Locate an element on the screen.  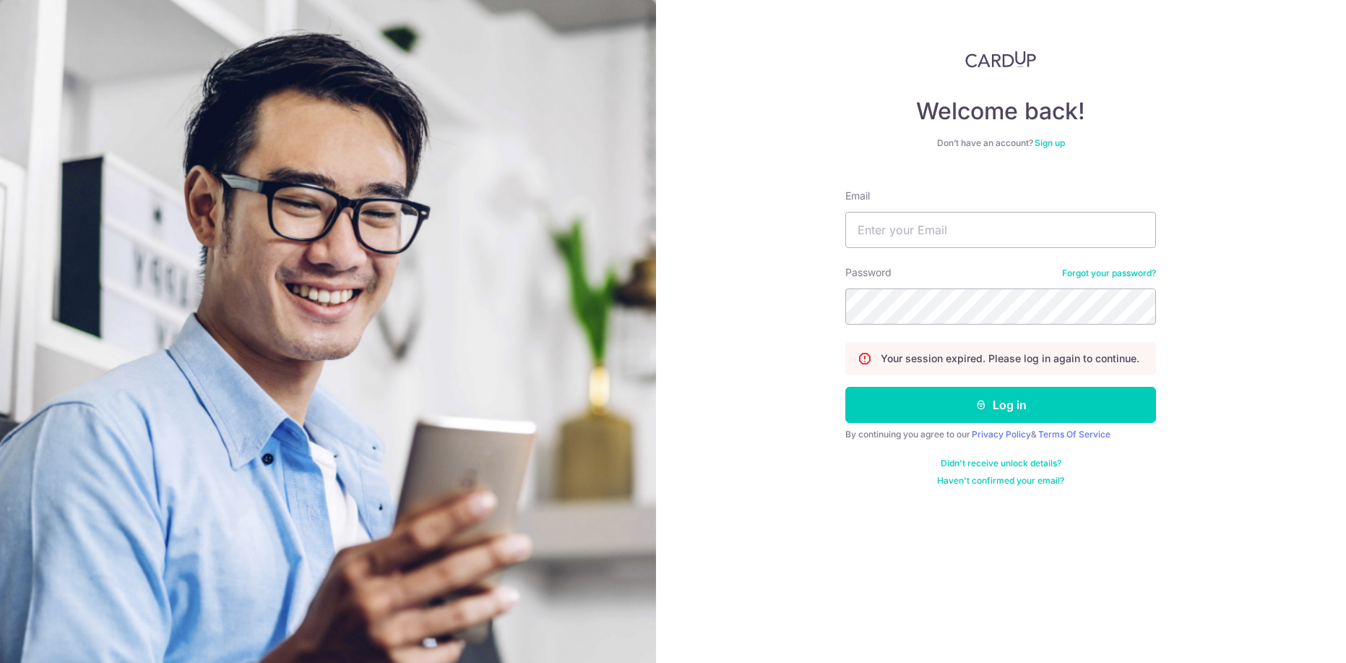
img: CardUp Logo is located at coordinates (1001, 59).